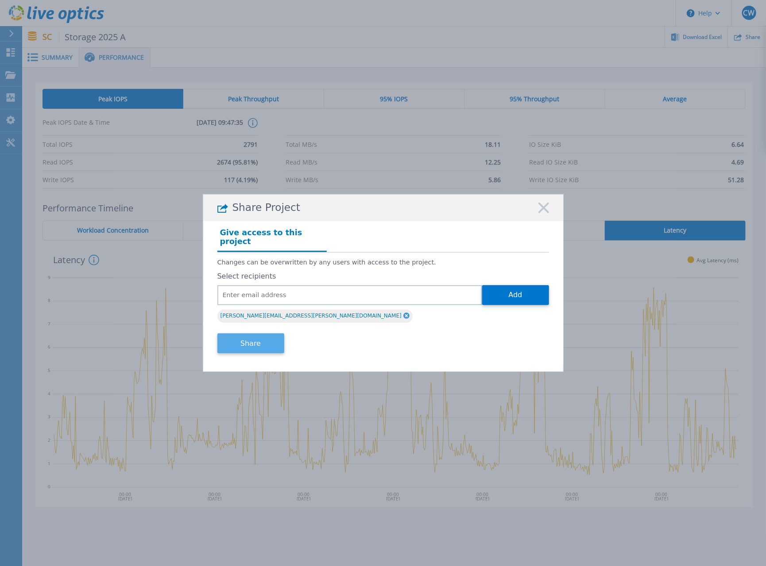 This screenshot has height=566, width=766. I want to click on span: Share Project, so click(266, 208).